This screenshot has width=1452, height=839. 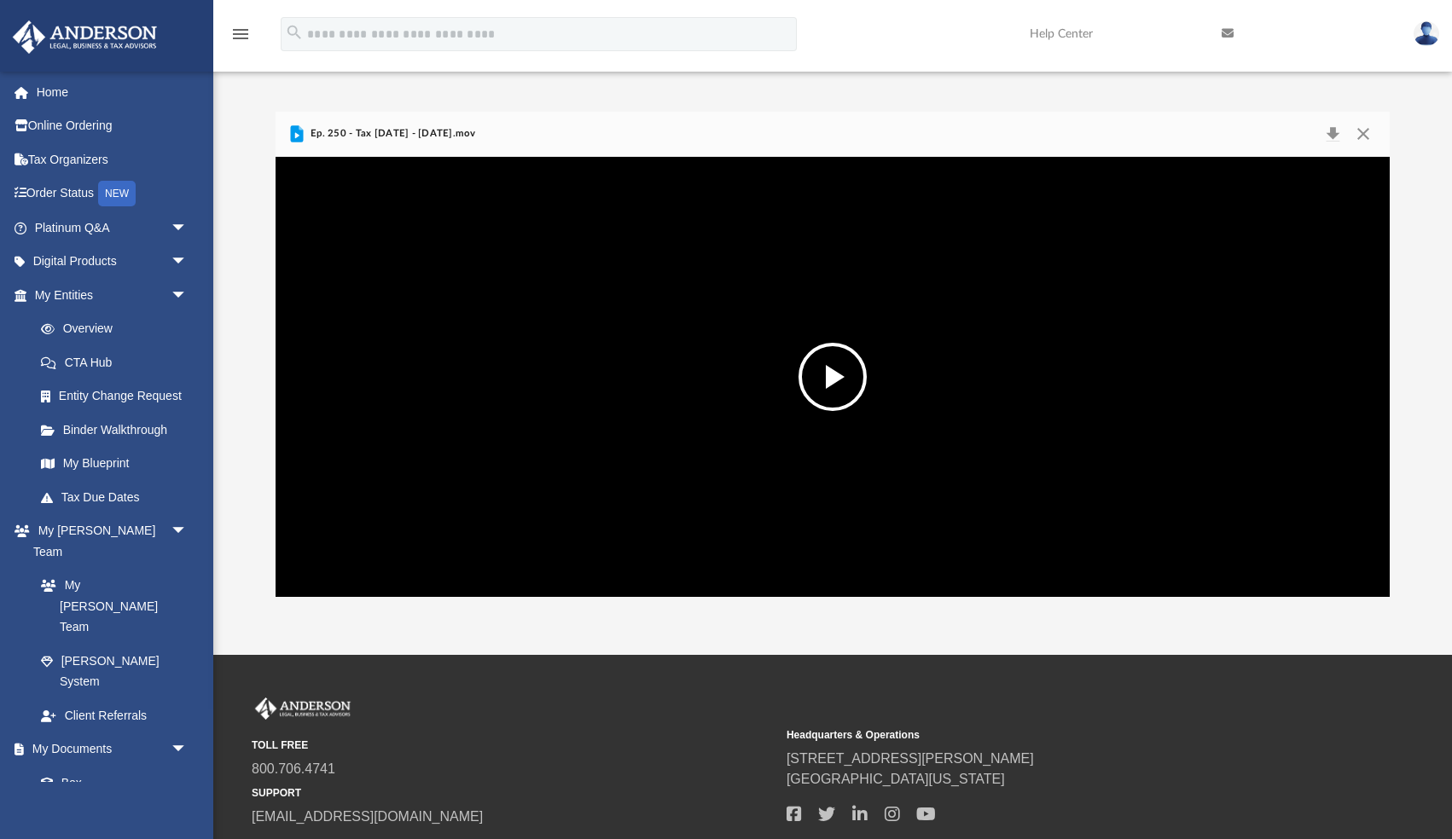 What do you see at coordinates (113, 295) in the screenshot?
I see `a: My Entitiesarrow_drop_down` at bounding box center [113, 295].